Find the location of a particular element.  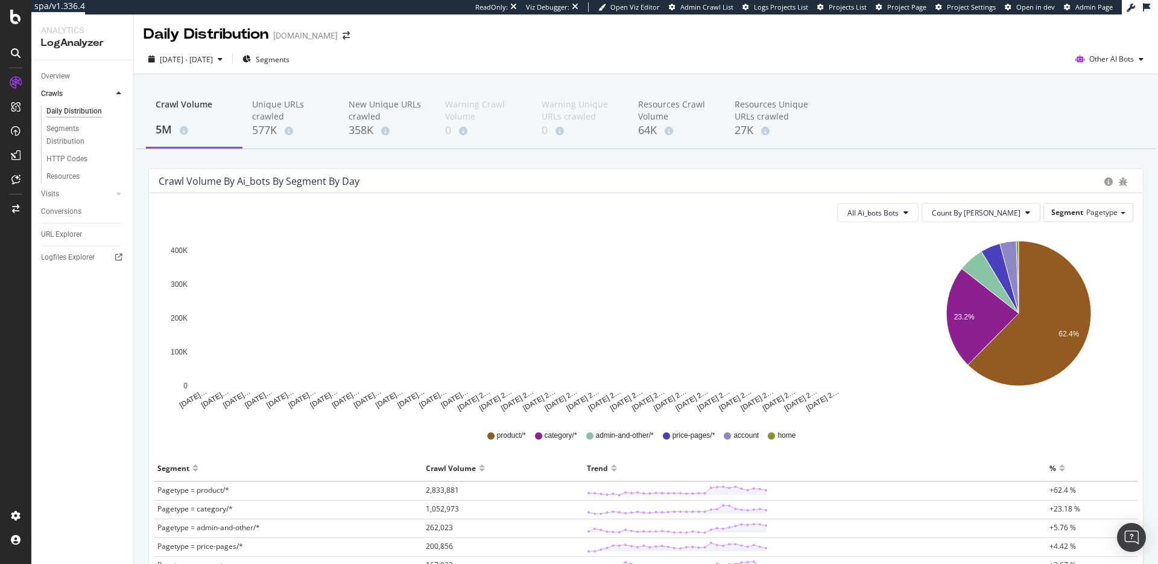

div: Conversions is located at coordinates (61, 211).